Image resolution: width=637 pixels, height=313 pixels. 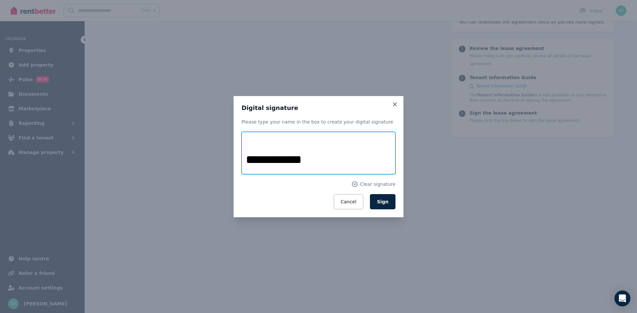 I want to click on span: Sign, so click(x=382, y=202).